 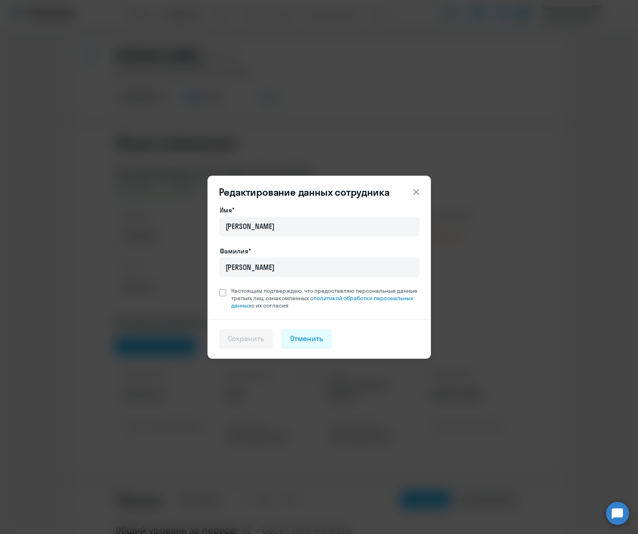 What do you see at coordinates (307, 339) in the screenshot?
I see `button: Отменить` at bounding box center [307, 339].